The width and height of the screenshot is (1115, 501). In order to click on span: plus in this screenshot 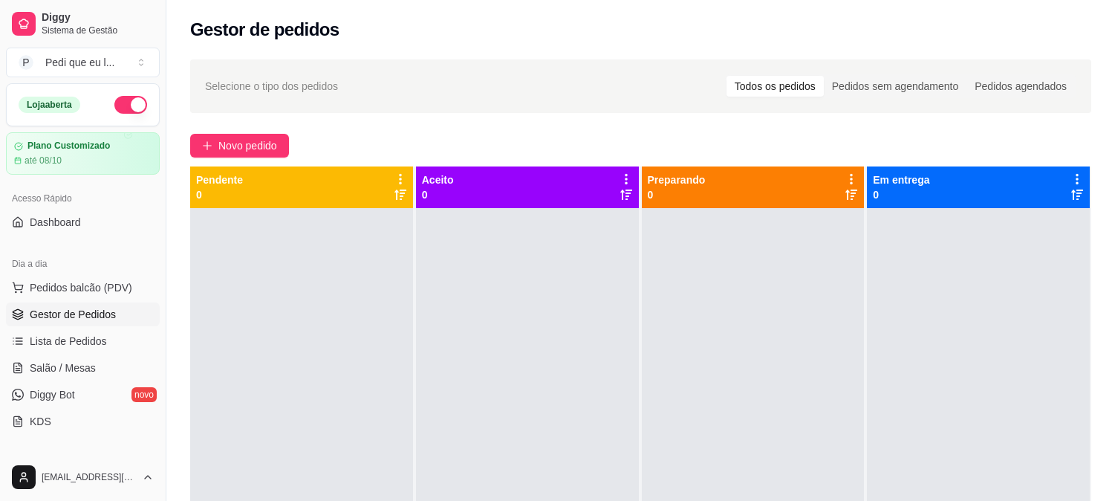, I will do `click(207, 146)`.